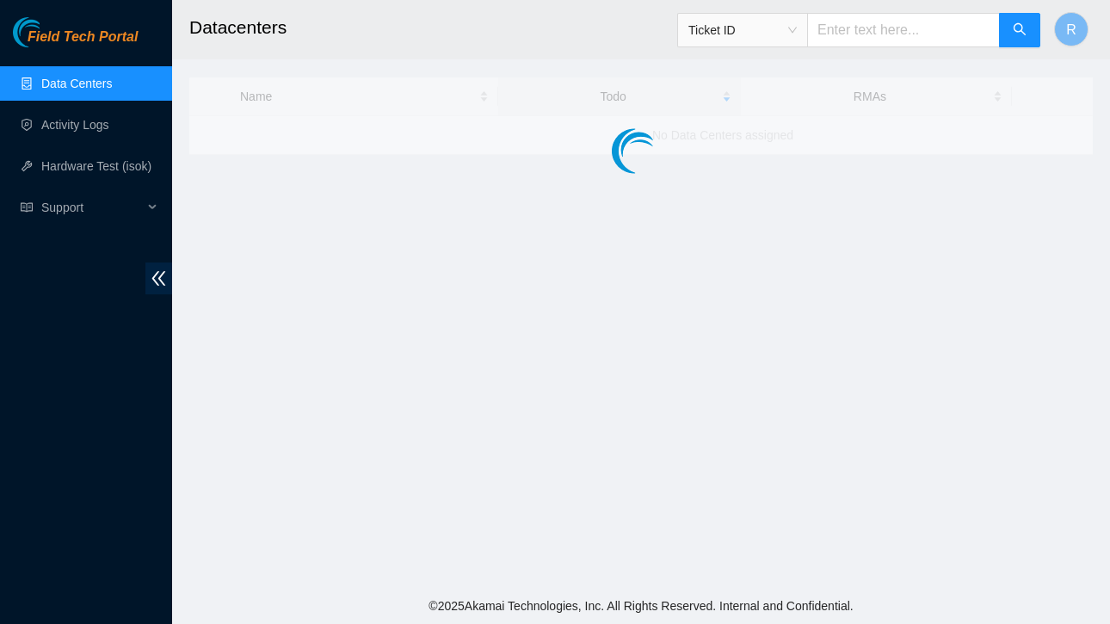 The height and width of the screenshot is (624, 1110). I want to click on a: Data Centers, so click(77, 83).